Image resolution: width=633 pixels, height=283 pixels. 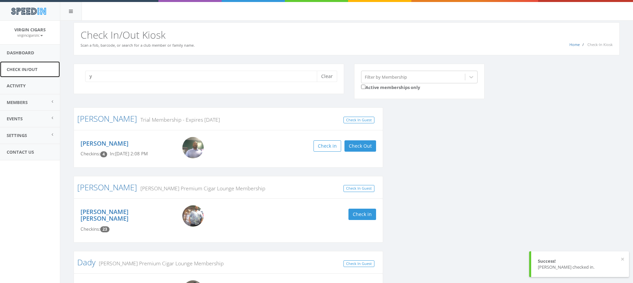 I want to click on img: Chris_Bobby.png, so click(x=193, y=216).